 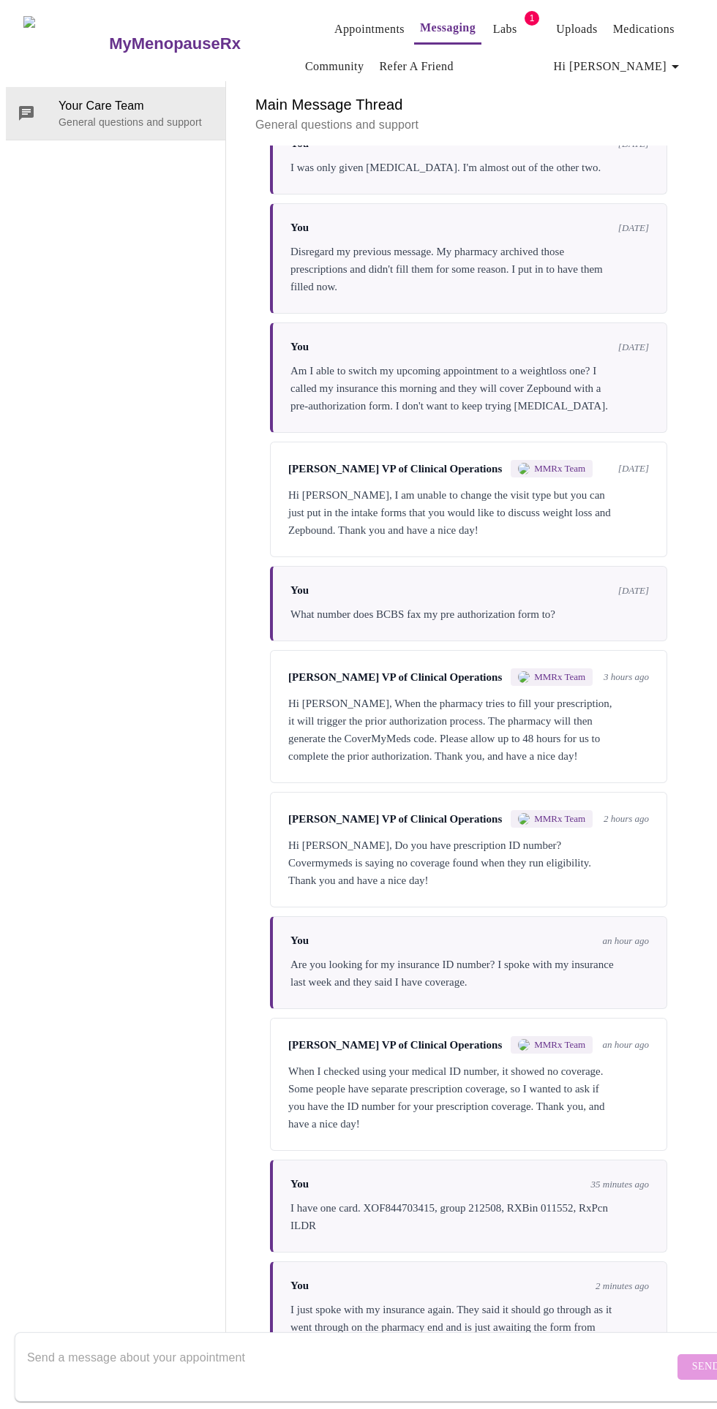 I want to click on span: 35 minutes ago, so click(x=619, y=1185).